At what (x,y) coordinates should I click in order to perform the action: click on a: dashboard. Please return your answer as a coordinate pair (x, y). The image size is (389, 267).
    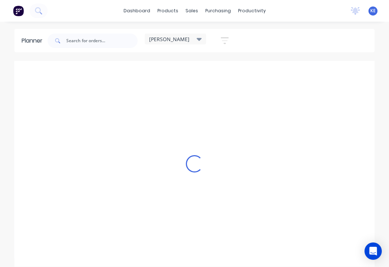
    Looking at the image, I should click on (137, 11).